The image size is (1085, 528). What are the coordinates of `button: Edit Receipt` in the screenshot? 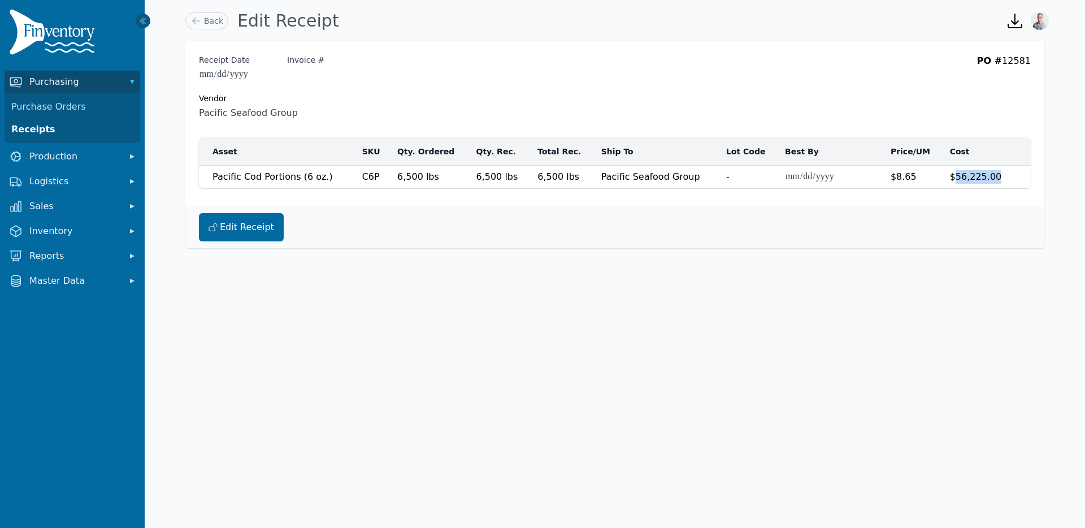 It's located at (241, 227).